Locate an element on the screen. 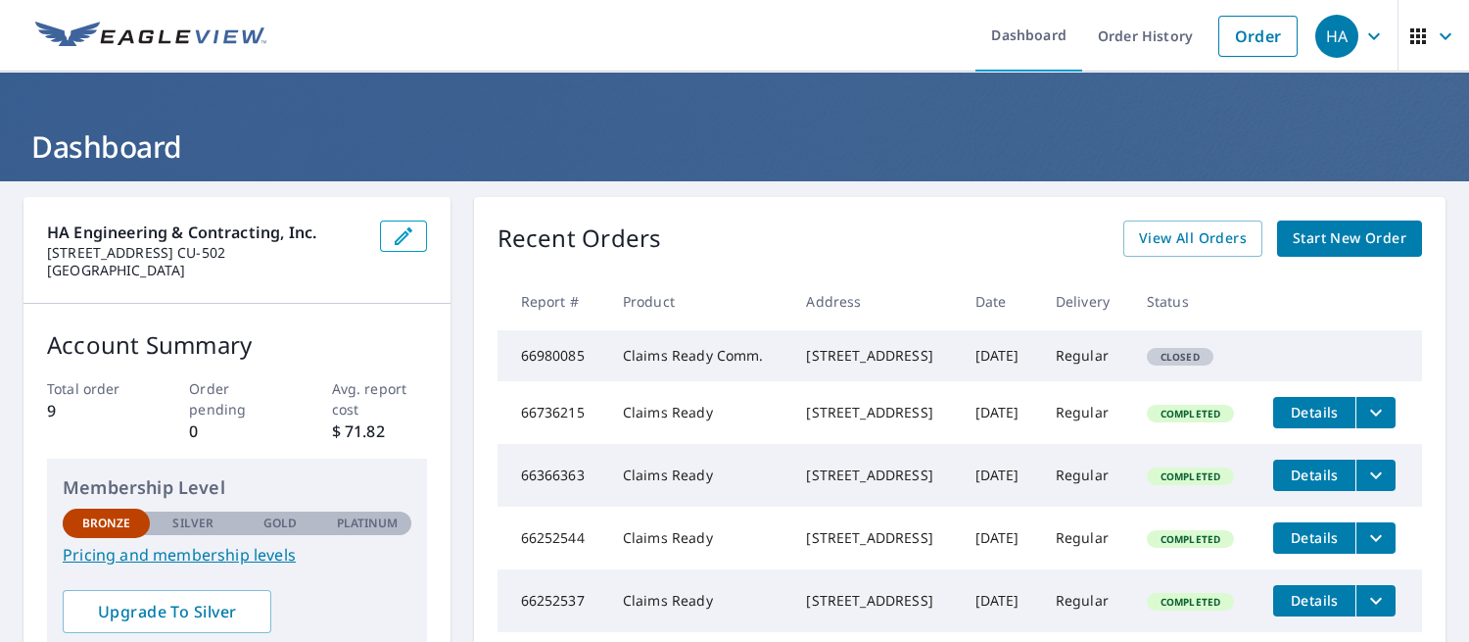 The width and height of the screenshot is (1469, 642). p: 9 is located at coordinates (94, 410).